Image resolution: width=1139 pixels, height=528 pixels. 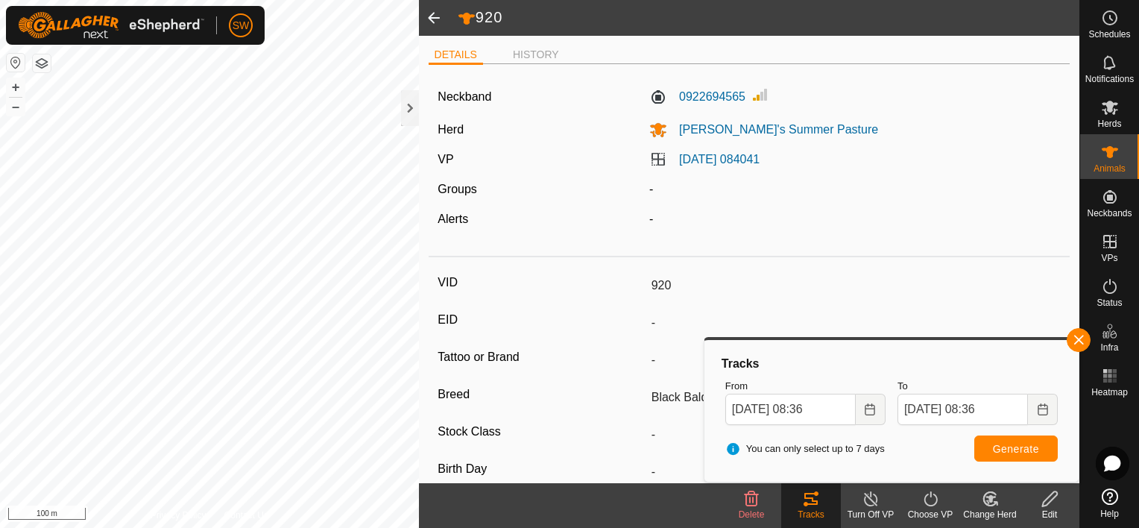 What do you see at coordinates (536, 54) in the screenshot?
I see `li: HISTORY` at bounding box center [536, 54].